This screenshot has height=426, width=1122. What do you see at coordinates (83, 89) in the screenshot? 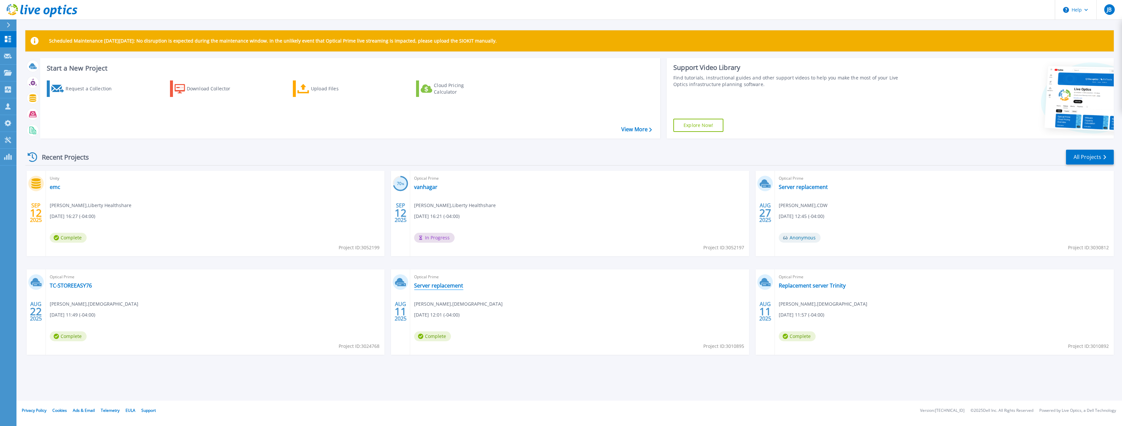
I see `a: Request a Collection` at bounding box center [83, 89].